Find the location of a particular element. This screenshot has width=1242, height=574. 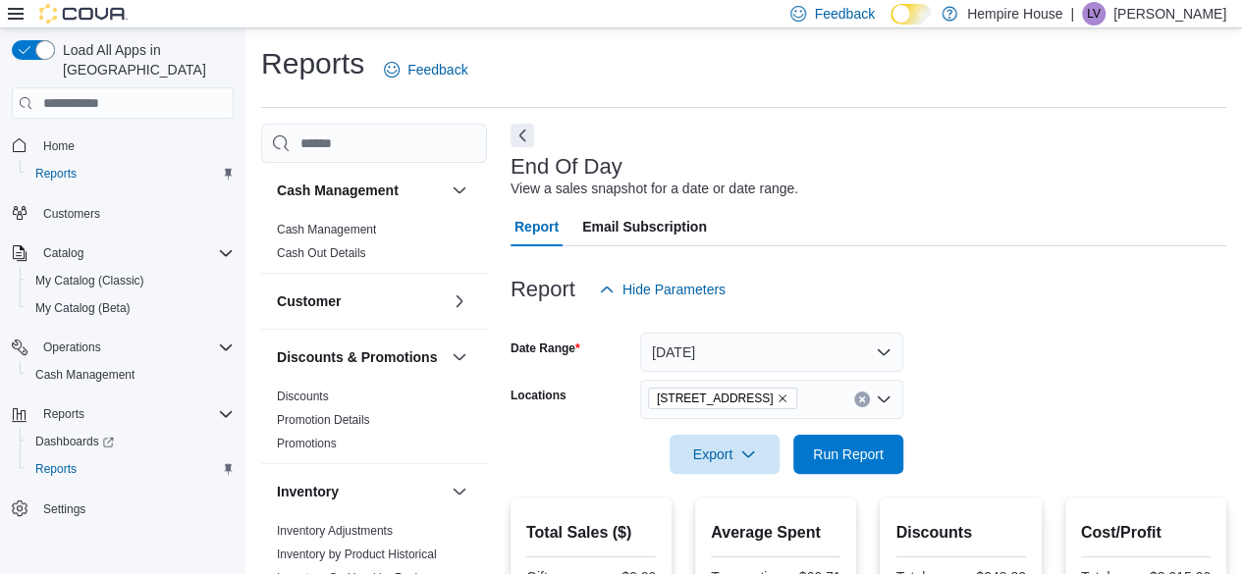

button: Run Report is located at coordinates (848, 455).